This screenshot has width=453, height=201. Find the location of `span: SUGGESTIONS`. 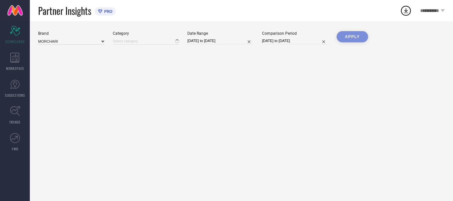

span: SUGGESTIONS is located at coordinates (15, 95).